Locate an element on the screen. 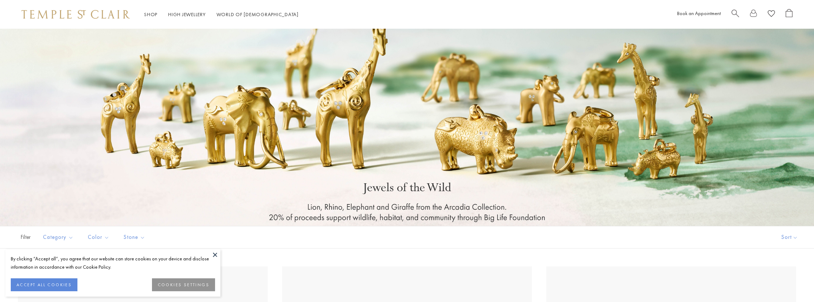 The image size is (814, 302). button: Show sort by is located at coordinates (790, 237).